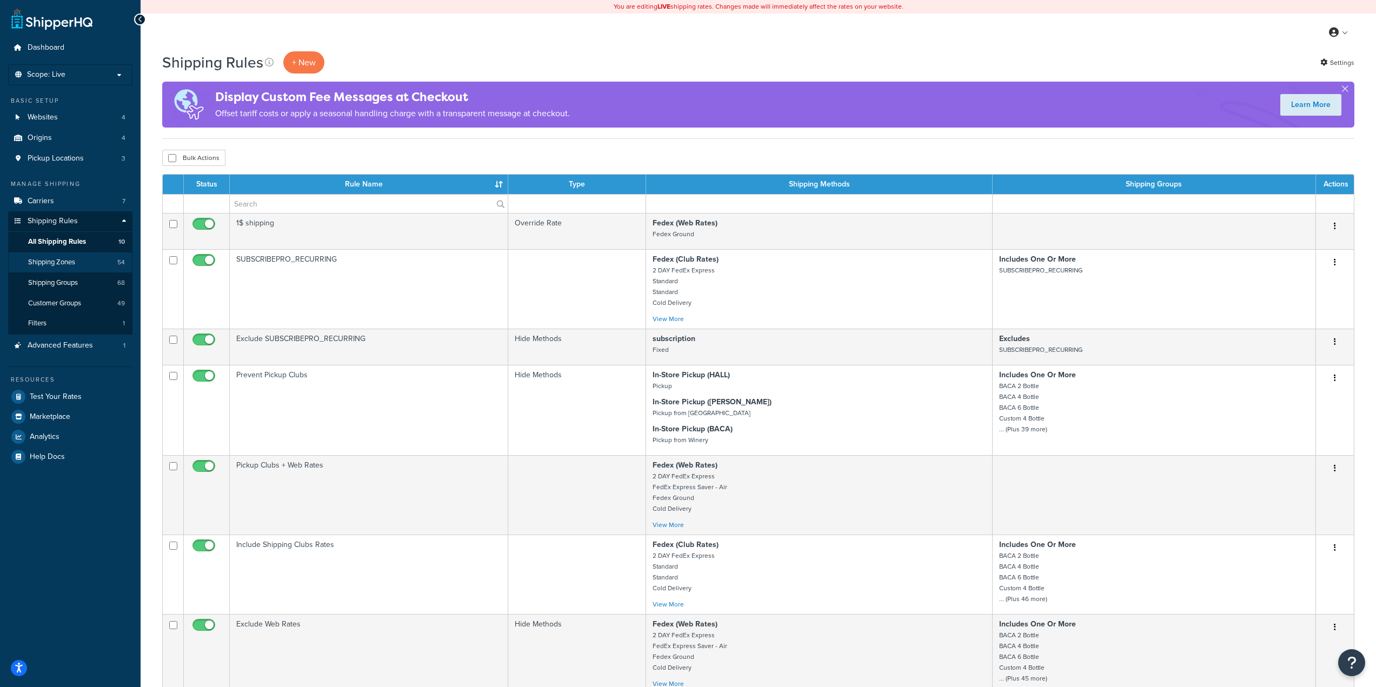  What do you see at coordinates (70, 262) in the screenshot?
I see `a: Shipping Zones 54` at bounding box center [70, 262].